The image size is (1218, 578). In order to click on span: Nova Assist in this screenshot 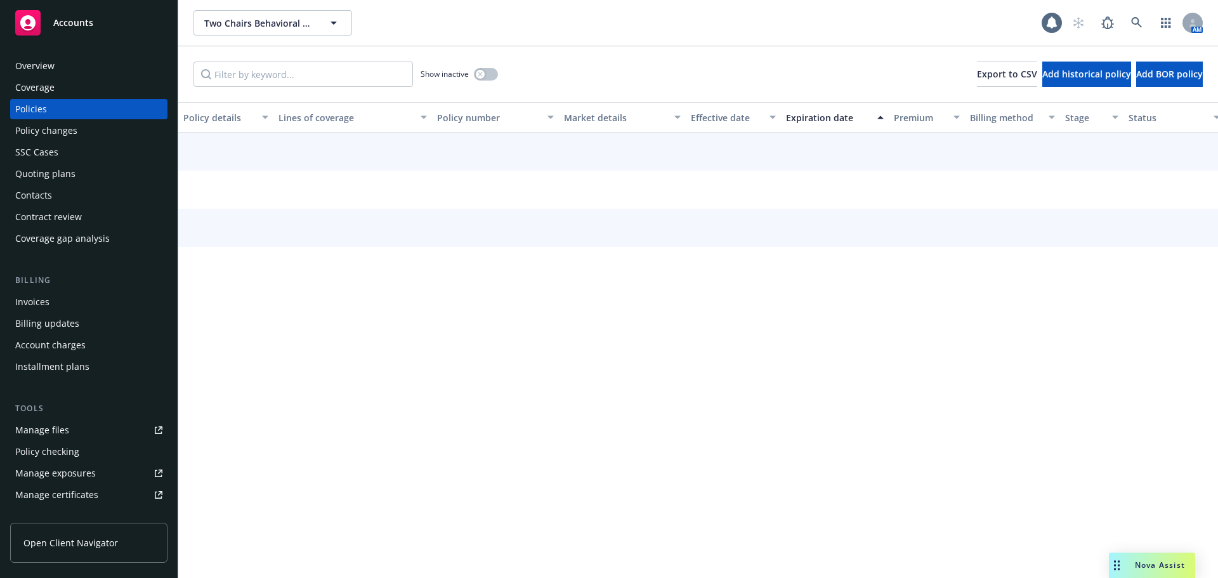, I will do `click(1159, 564)`.